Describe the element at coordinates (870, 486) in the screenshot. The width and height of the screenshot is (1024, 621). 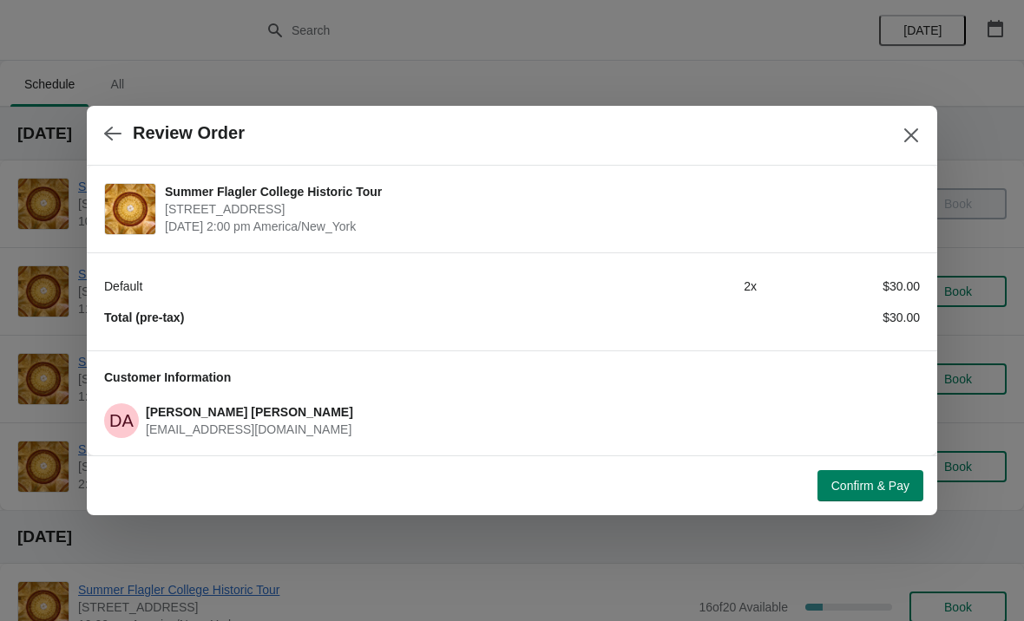
I see `span: Confirm & Pay` at that location.